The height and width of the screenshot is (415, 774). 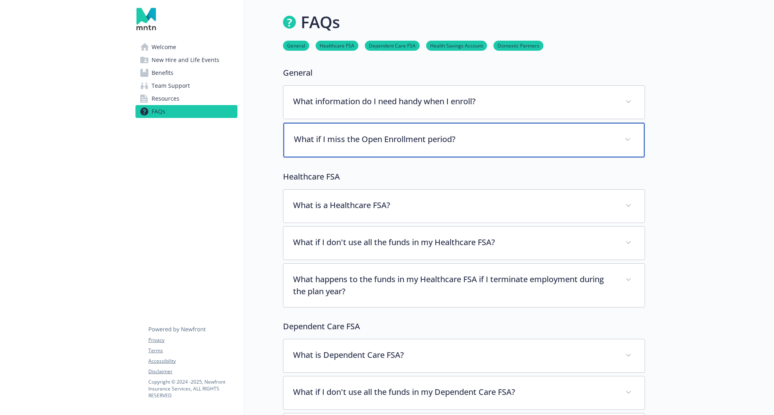 What do you see at coordinates (186, 112) in the screenshot?
I see `a: FAQs` at bounding box center [186, 112].